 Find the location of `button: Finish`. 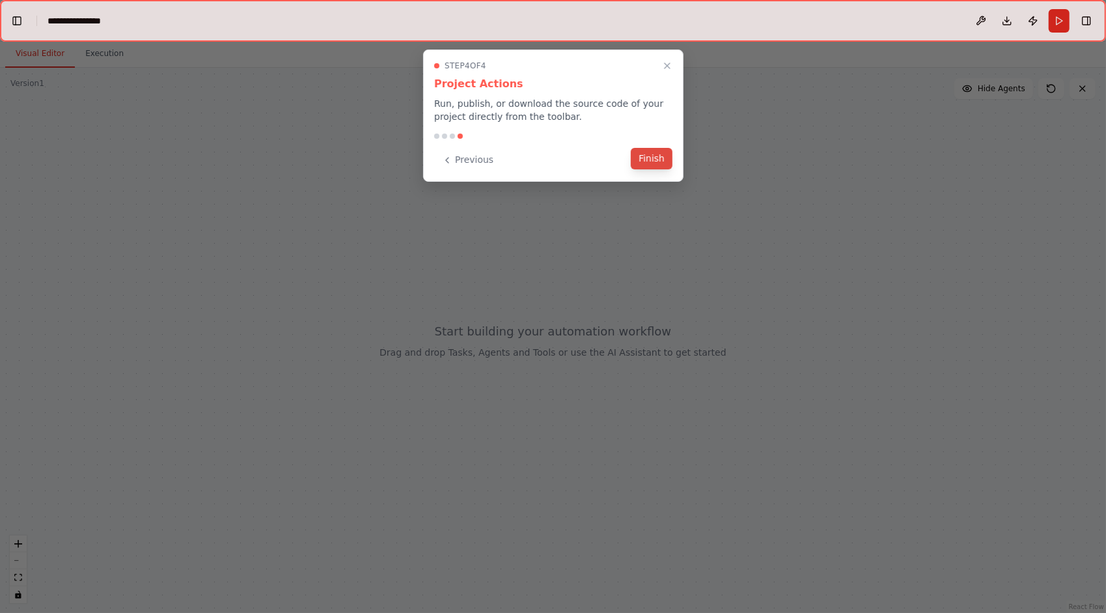

button: Finish is located at coordinates (652, 158).